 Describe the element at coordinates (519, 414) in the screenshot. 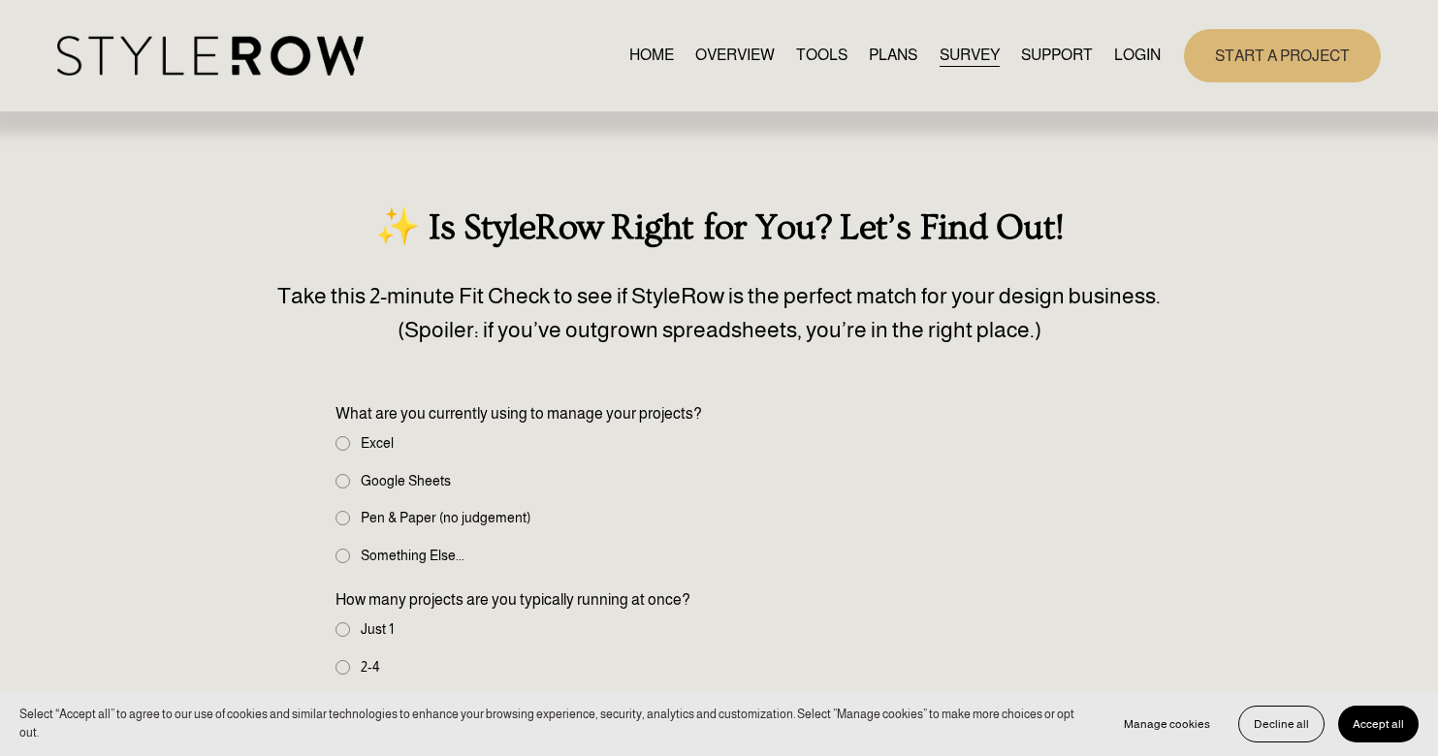

I see `span: What are you currently using to manage your projects?` at that location.